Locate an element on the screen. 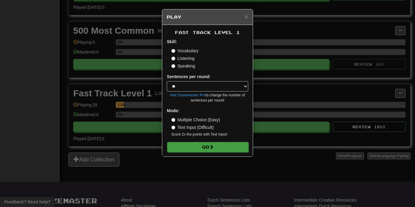  span: Fast Track Level 1 is located at coordinates (208, 32).